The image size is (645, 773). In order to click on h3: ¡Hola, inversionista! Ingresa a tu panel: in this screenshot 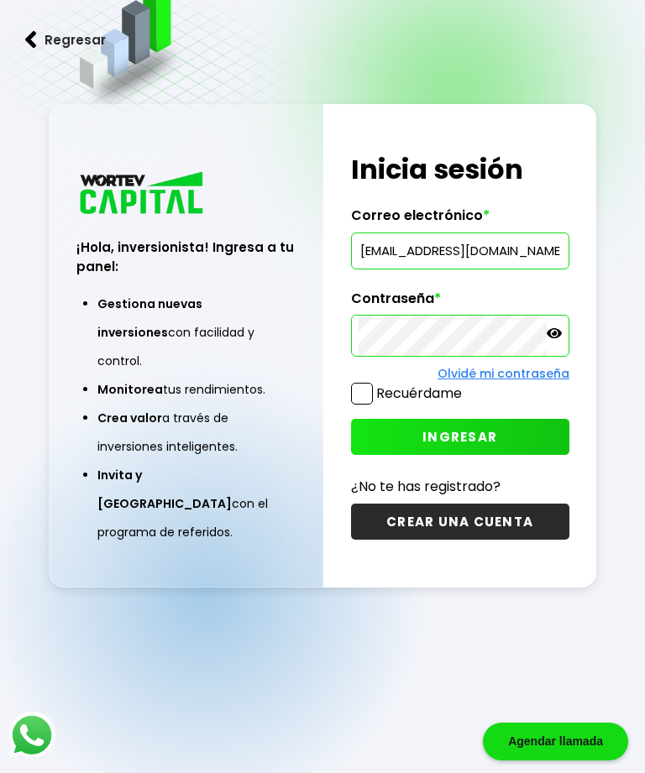, I will do `click(186, 257)`.